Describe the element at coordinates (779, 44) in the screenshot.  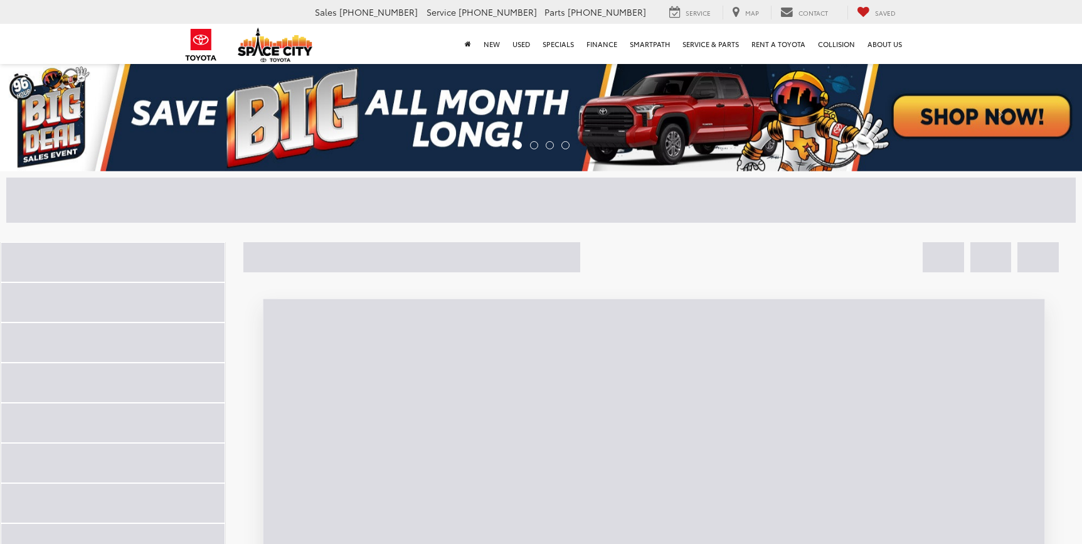
I see `a: Rent a Toyota` at that location.